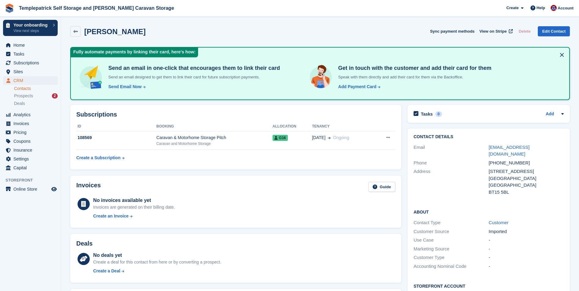  I want to click on h4: Get in touch with the customer and add their card for them, so click(413, 68).